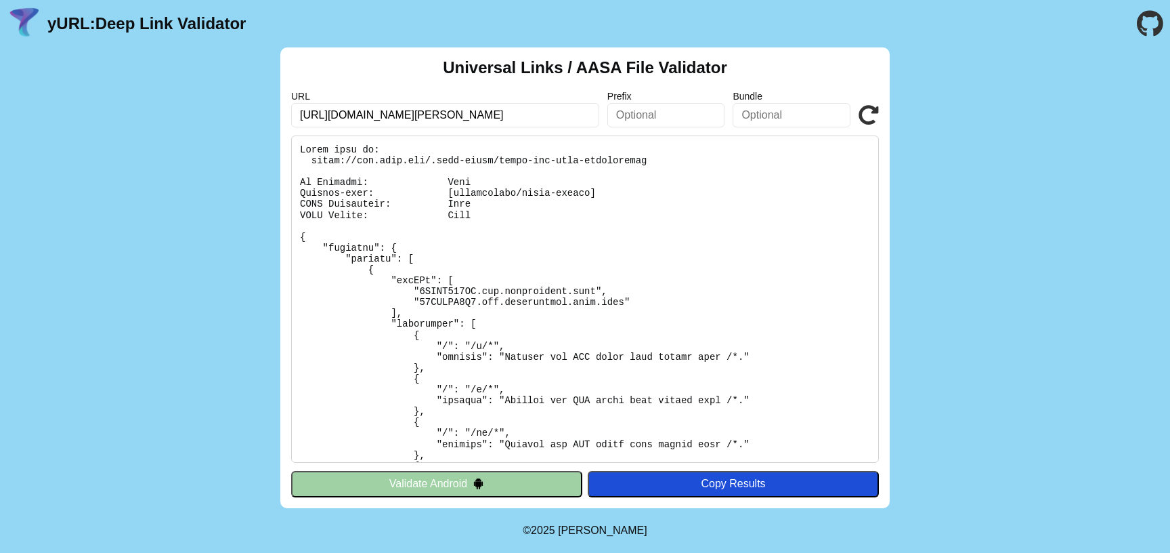  I want to click on img: droidIcon.svg, so click(478, 483).